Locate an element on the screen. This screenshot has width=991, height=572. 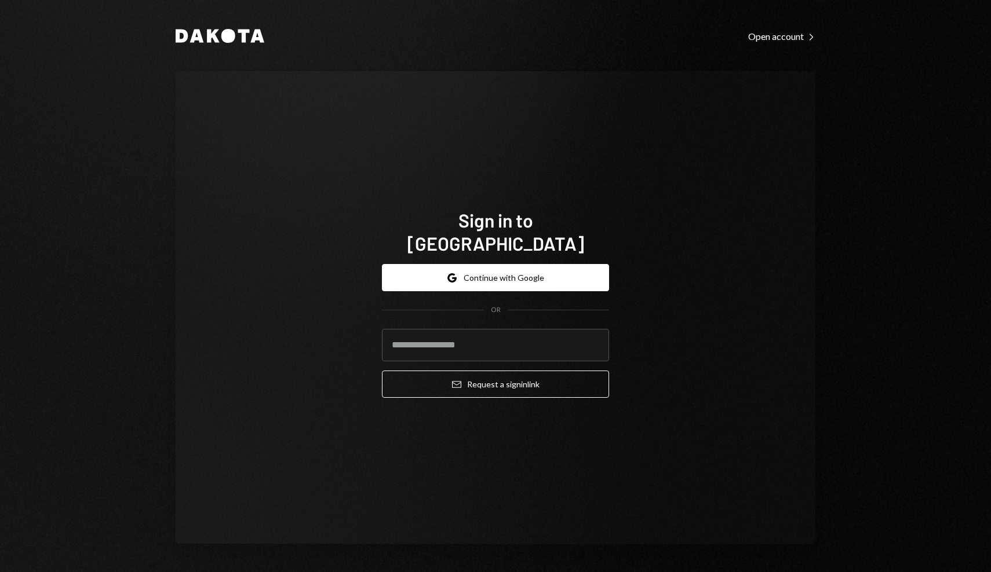
div: OR is located at coordinates (495, 310).